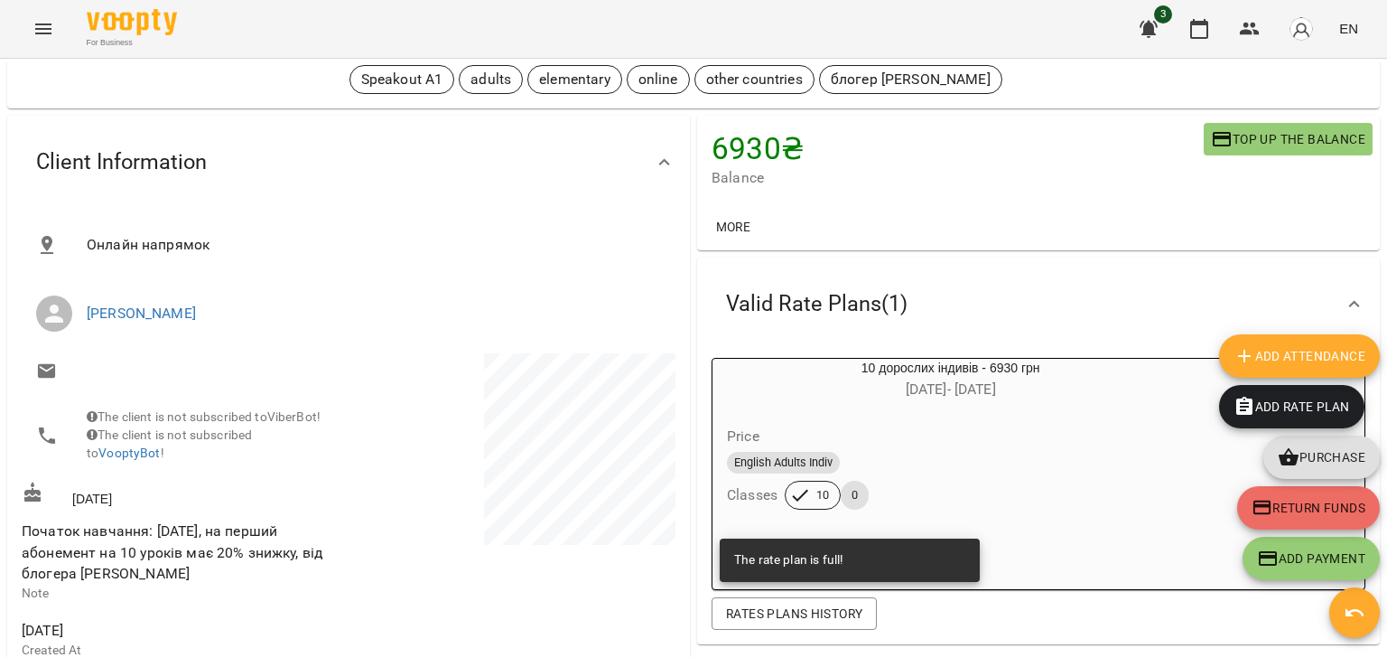 This screenshot has width=1387, height=667. I want to click on button: Add Payment, so click(1311, 558).